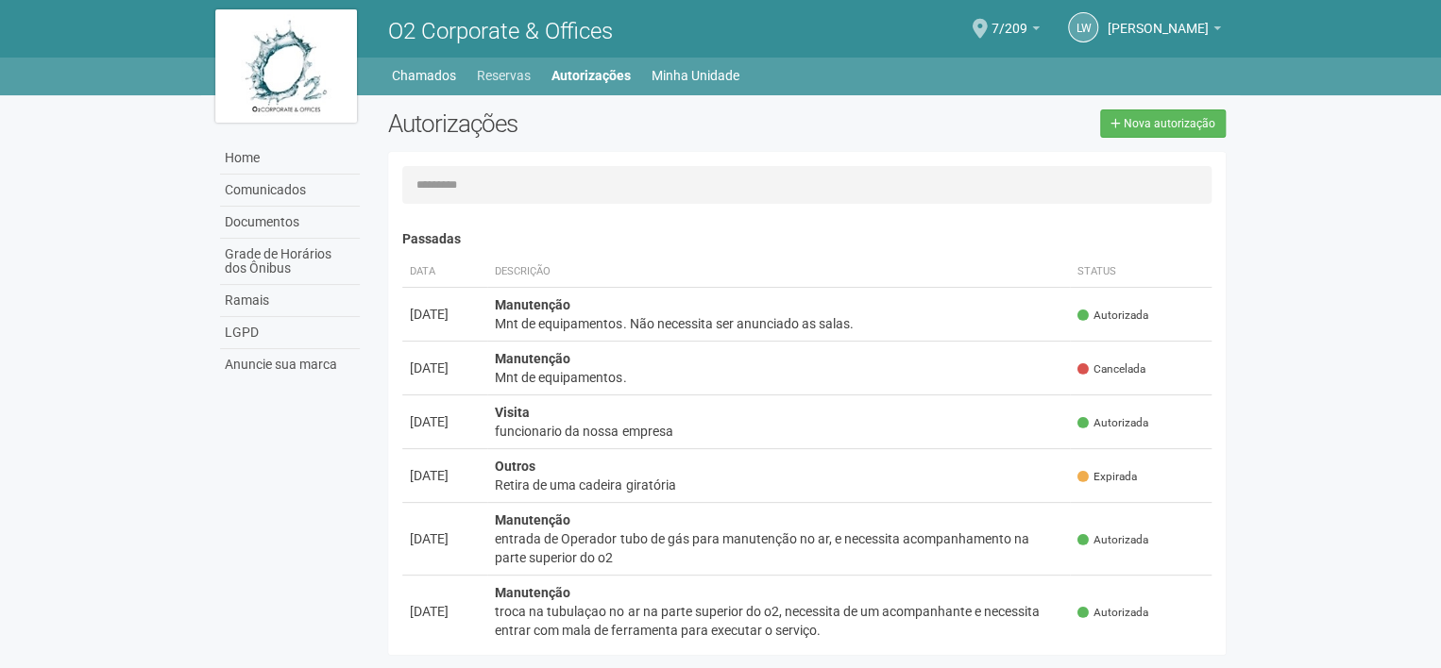  What do you see at coordinates (1169, 124) in the screenshot?
I see `span: Nova autorização` at bounding box center [1169, 124].